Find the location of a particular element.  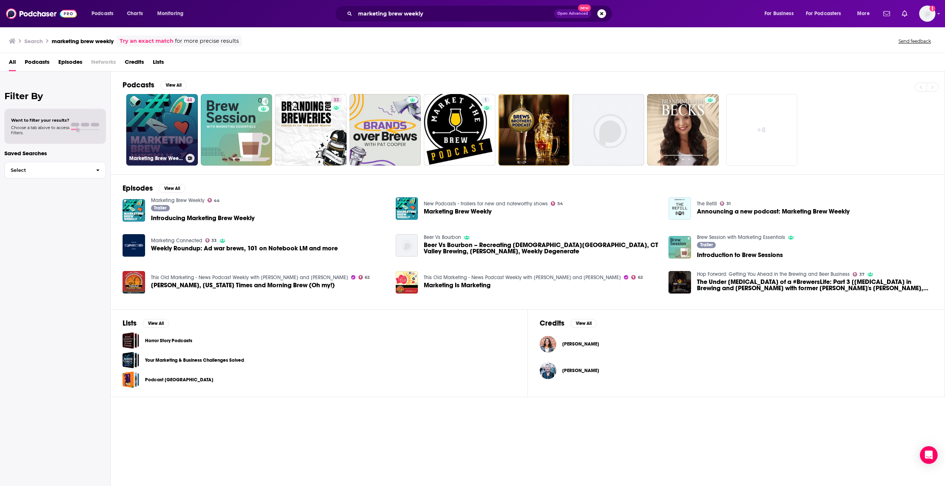

a: Weekly Roundup: Ad war brews, 101 on Notebook LM and more is located at coordinates (134, 245).